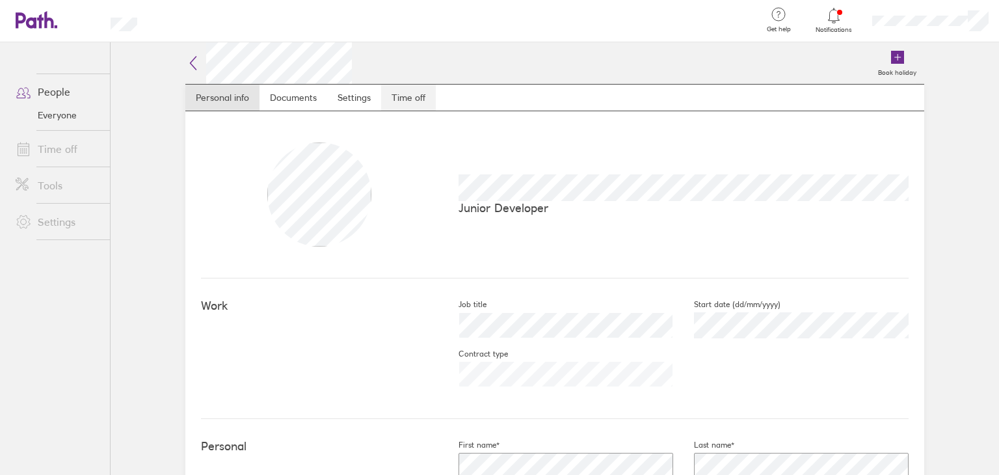  What do you see at coordinates (319, 306) in the screenshot?
I see `h4: Work` at bounding box center [319, 306].